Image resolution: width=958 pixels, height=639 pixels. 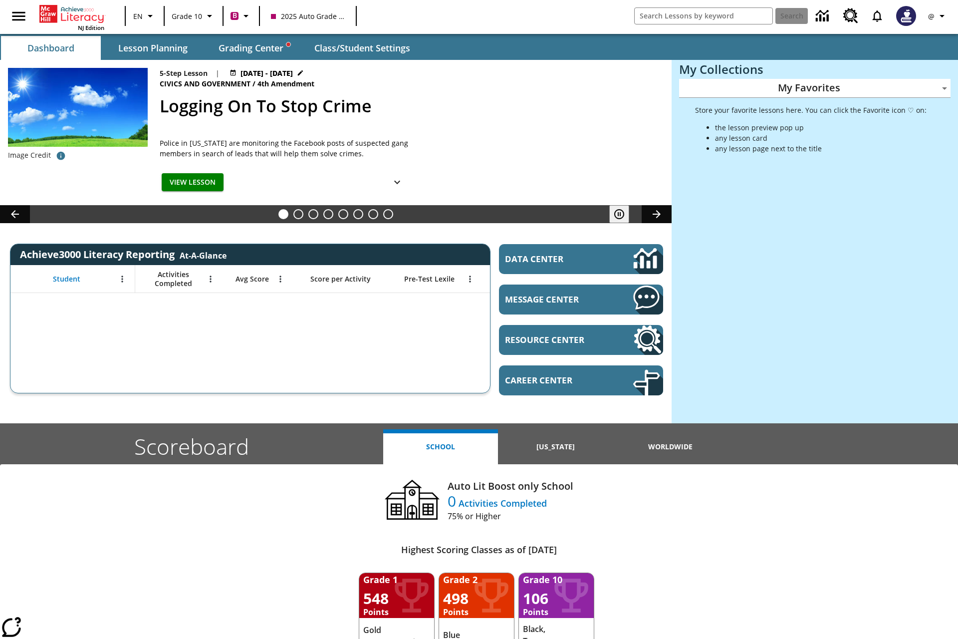 I want to click on span: 498, so click(x=477, y=598).